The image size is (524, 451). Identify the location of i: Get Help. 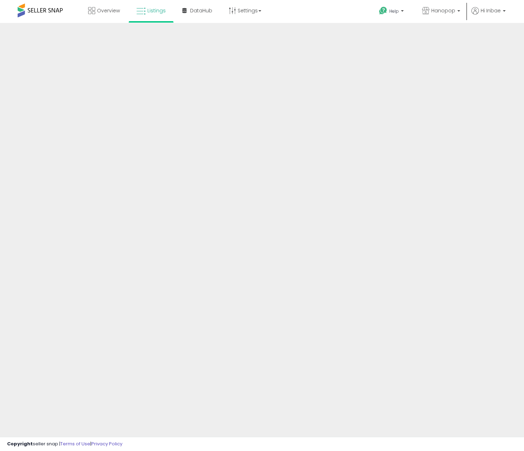
(383, 11).